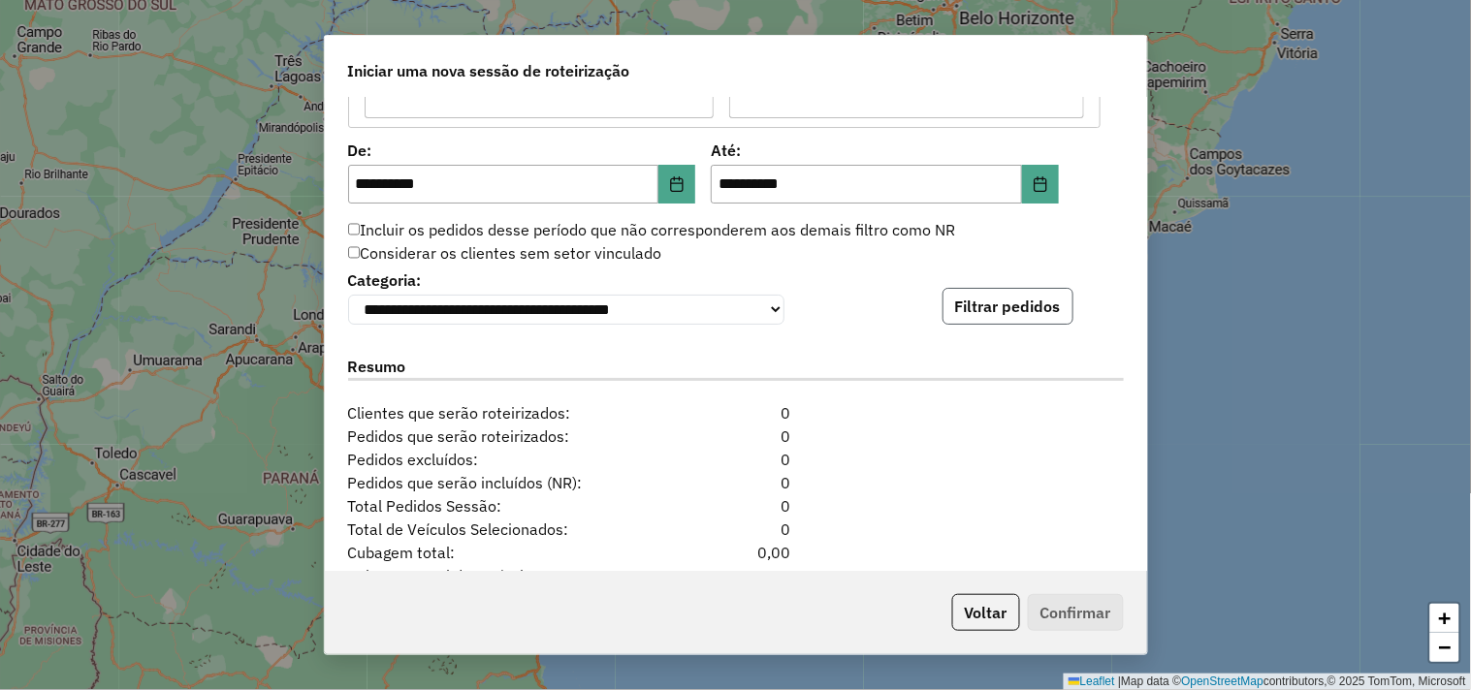  Describe the element at coordinates (1092, 682) in the screenshot. I see `a: Leaflet` at that location.